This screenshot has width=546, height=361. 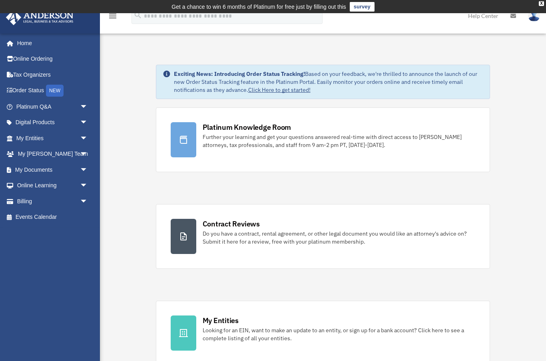 I want to click on div: My Entities, so click(x=221, y=321).